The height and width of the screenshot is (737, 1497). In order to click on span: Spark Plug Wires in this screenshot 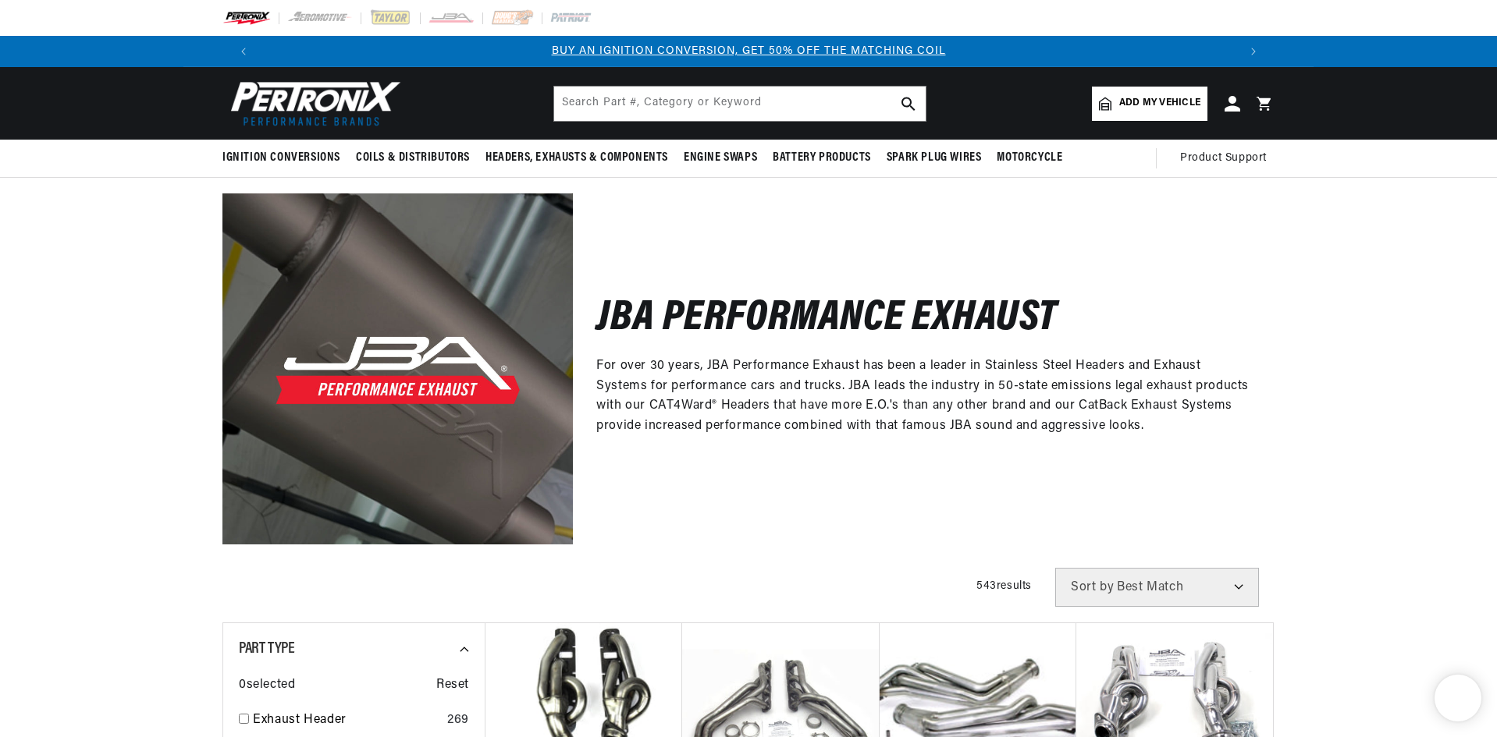, I will do `click(934, 158)`.